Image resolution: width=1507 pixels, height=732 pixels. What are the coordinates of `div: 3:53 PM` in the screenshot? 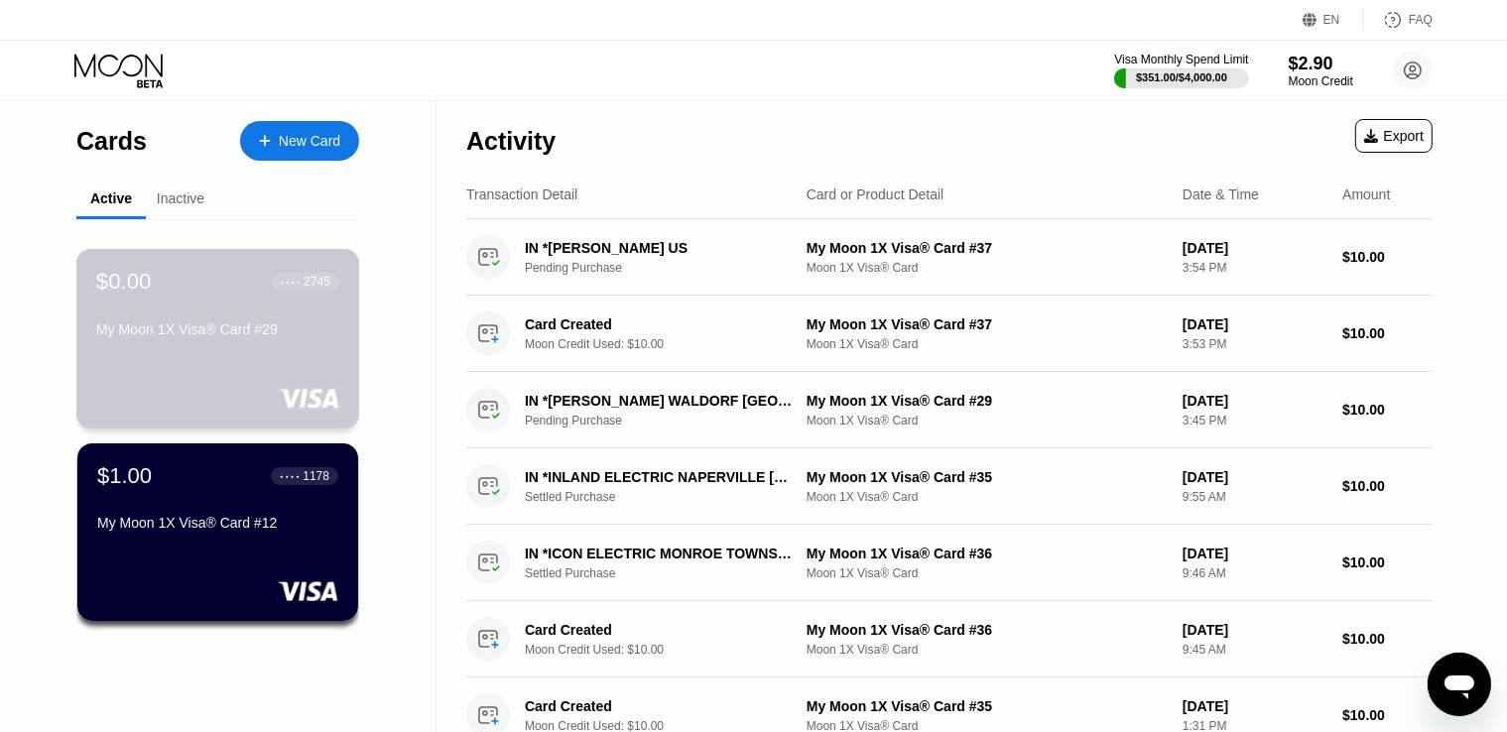 It's located at (1254, 344).